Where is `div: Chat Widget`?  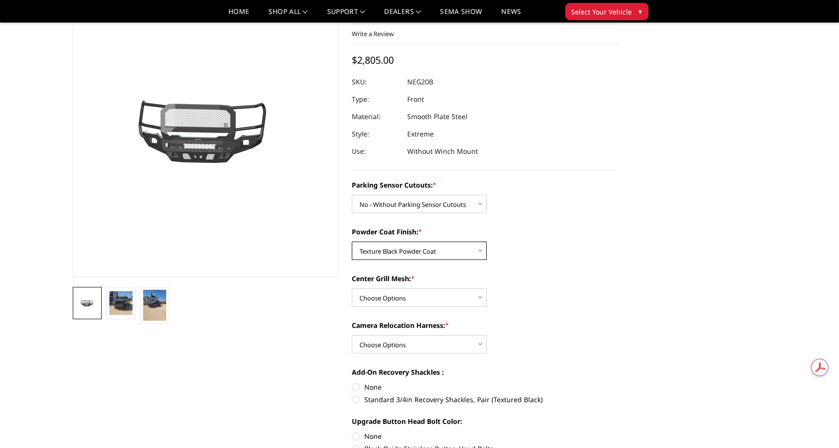
div: Chat Widget is located at coordinates (815, 424).